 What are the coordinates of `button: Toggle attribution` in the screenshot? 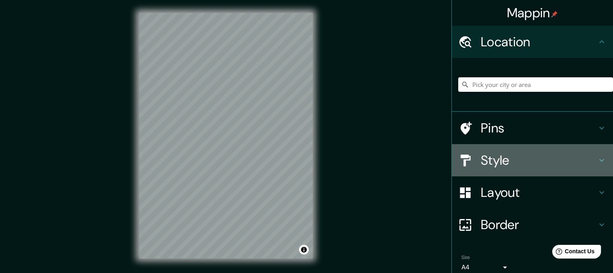 It's located at (304, 250).